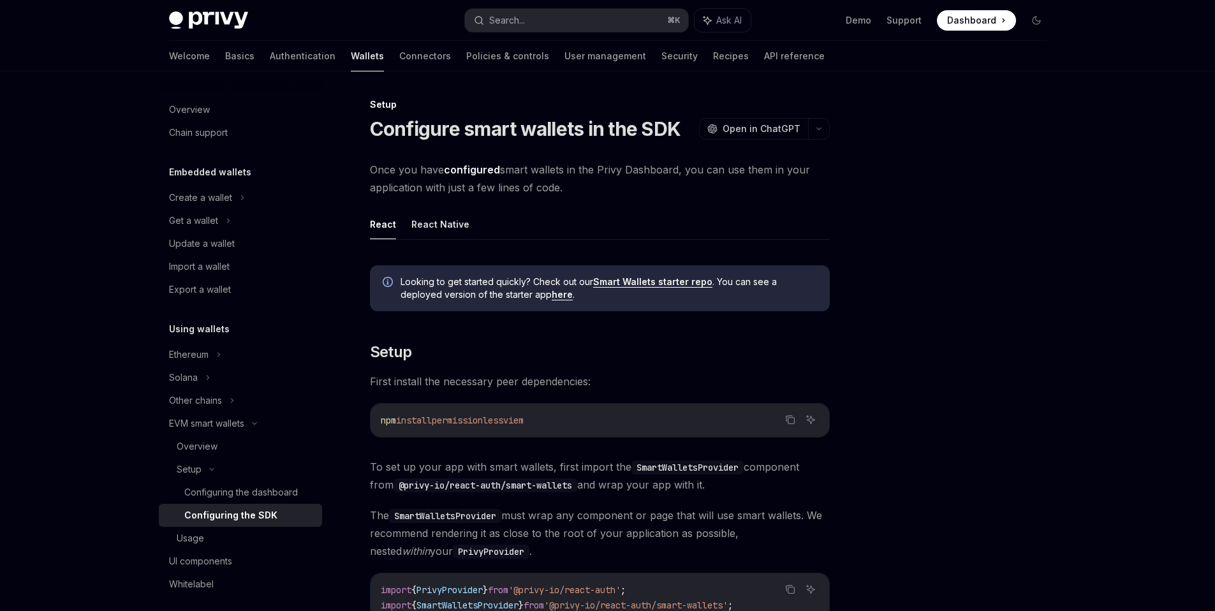 The image size is (1215, 611). Describe the element at coordinates (562, 295) in the screenshot. I see `a: here` at that location.